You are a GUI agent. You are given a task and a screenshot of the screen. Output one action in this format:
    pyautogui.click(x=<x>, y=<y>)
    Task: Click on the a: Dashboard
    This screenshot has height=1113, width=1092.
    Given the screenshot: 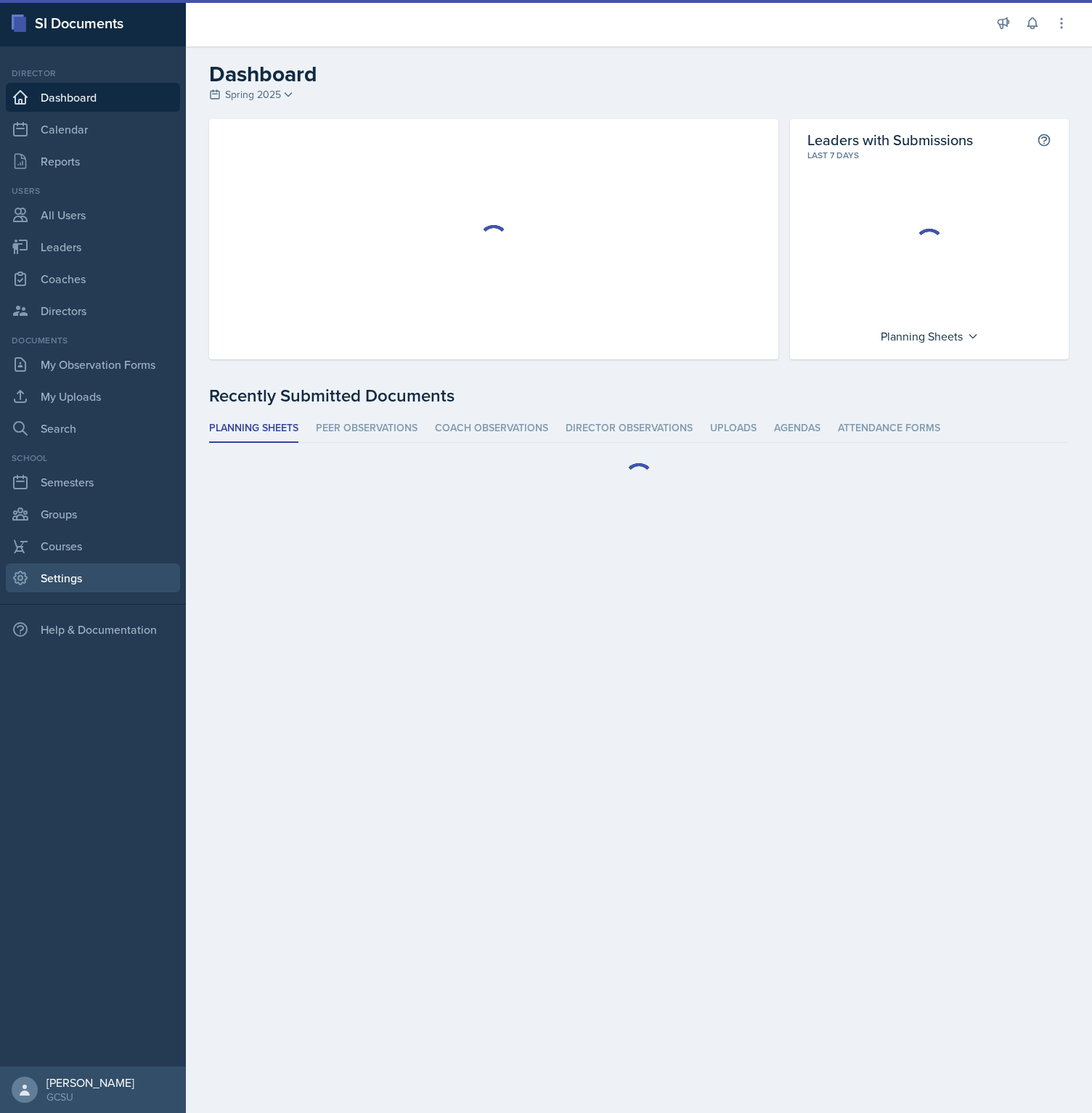 What is the action you would take?
    pyautogui.click(x=93, y=98)
    